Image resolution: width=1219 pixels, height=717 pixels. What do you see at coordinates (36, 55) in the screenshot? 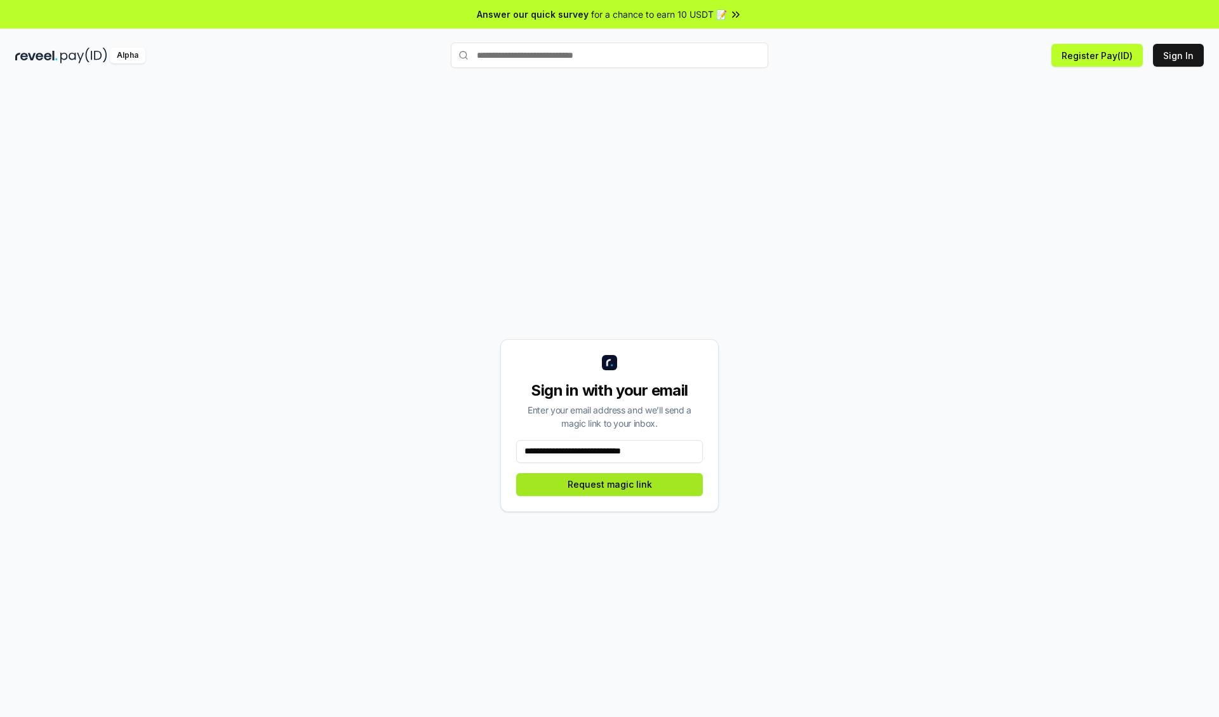
I see `img: reveel_dark` at bounding box center [36, 55].